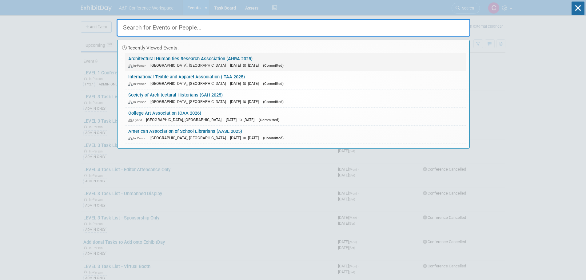  What do you see at coordinates (293, 46) in the screenshot?
I see `div: Recently Viewed Events:` at bounding box center [293, 46].